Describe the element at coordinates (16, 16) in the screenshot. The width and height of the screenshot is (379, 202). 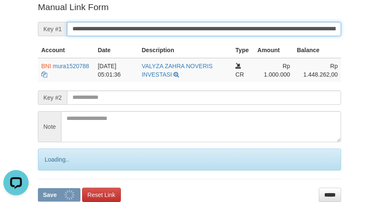
I see `button: Open LiveChat chat widget` at that location.